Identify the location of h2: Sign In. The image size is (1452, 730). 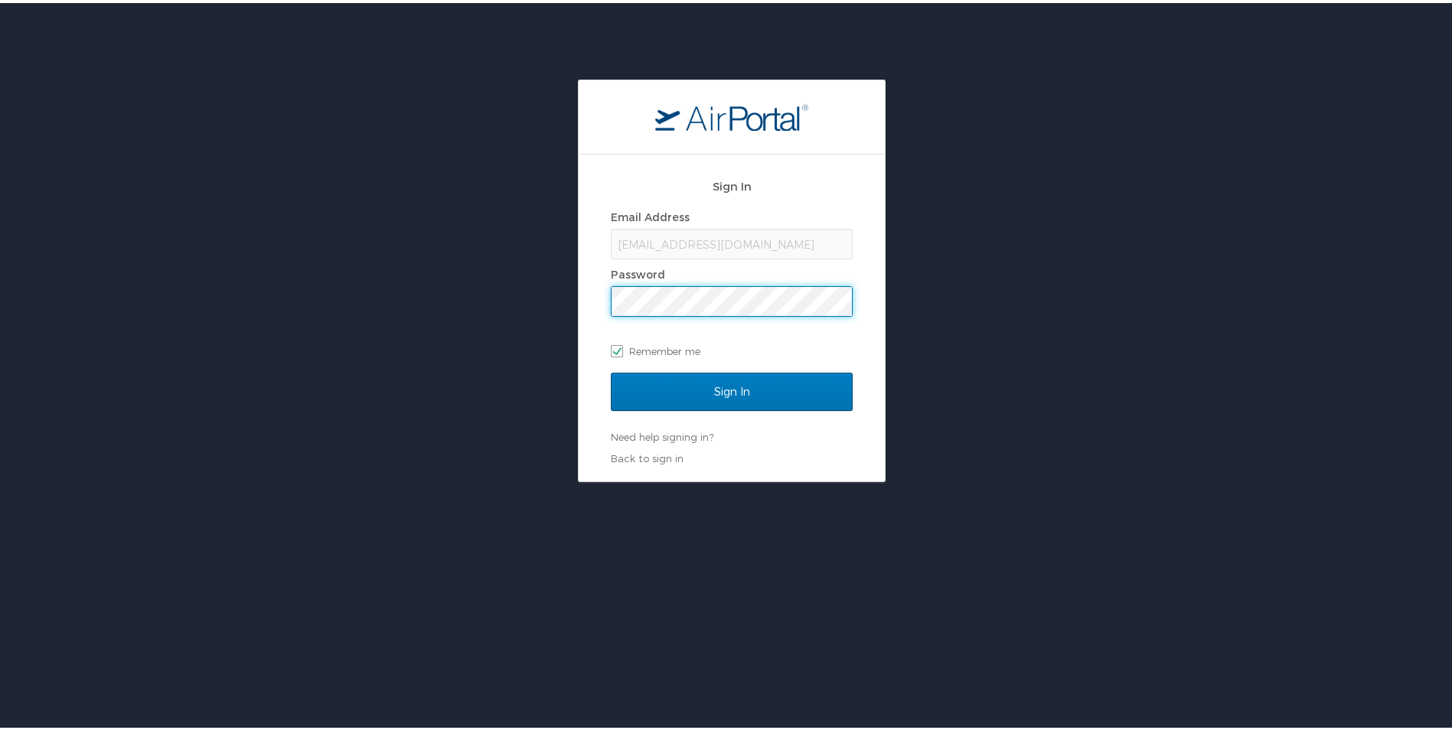
(732, 183).